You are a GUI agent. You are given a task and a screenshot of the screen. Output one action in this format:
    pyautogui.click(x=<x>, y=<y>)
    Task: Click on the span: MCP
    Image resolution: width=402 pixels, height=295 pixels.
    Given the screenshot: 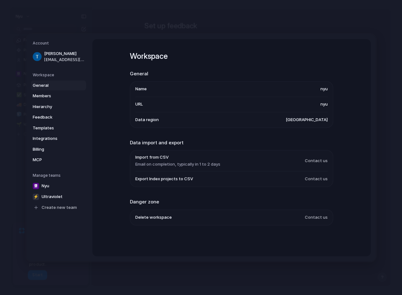 What is the action you would take?
    pyautogui.click(x=53, y=160)
    